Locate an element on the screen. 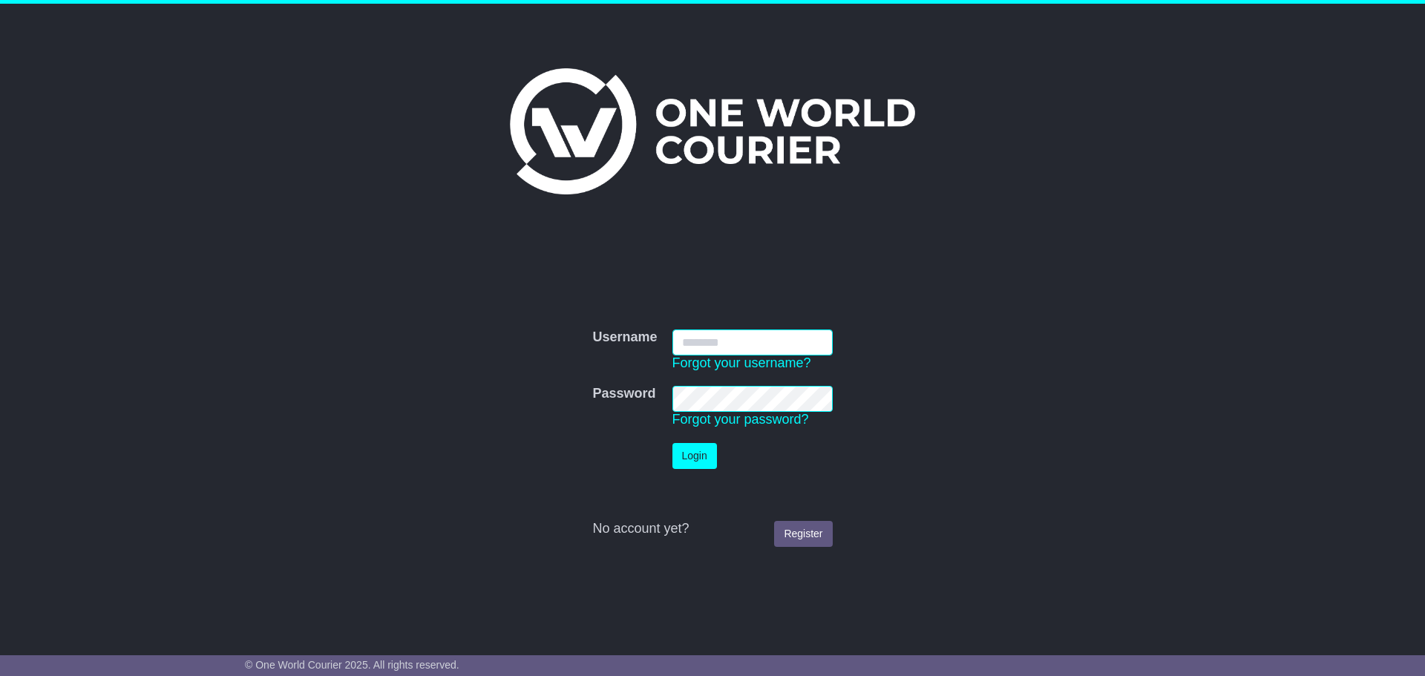  a: Register is located at coordinates (803, 534).